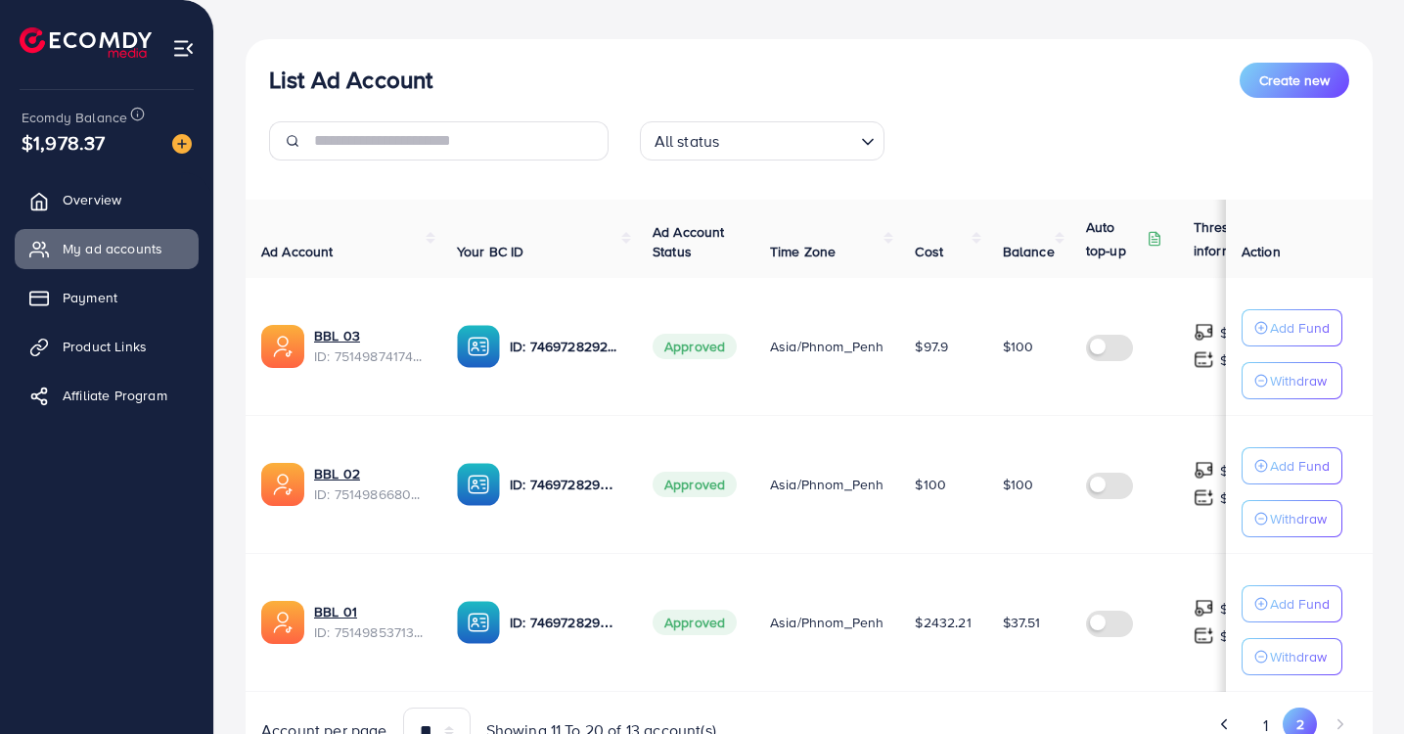 Image resolution: width=1404 pixels, height=734 pixels. What do you see at coordinates (490, 252) in the screenshot?
I see `span: Your BC ID` at bounding box center [490, 252].